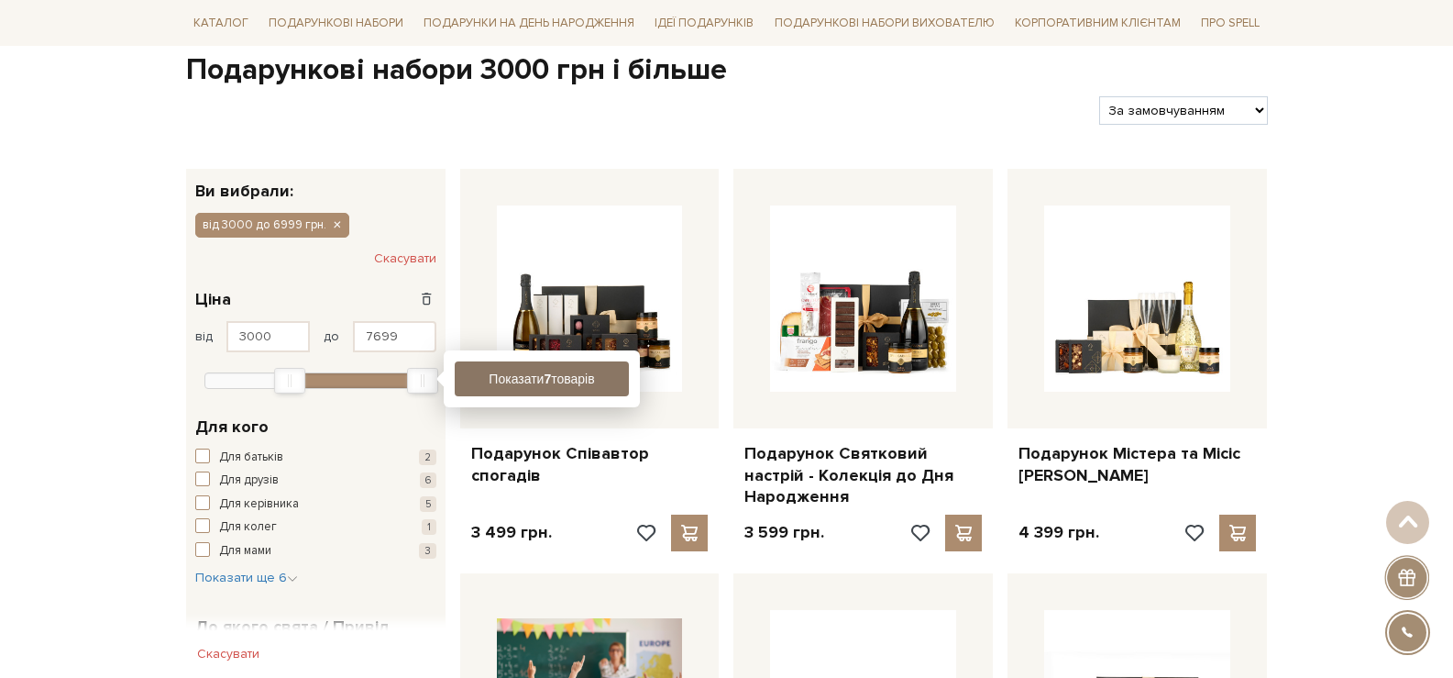  Describe the element at coordinates (704, 23) in the screenshot. I see `a: Ідеї подарунків` at that location.